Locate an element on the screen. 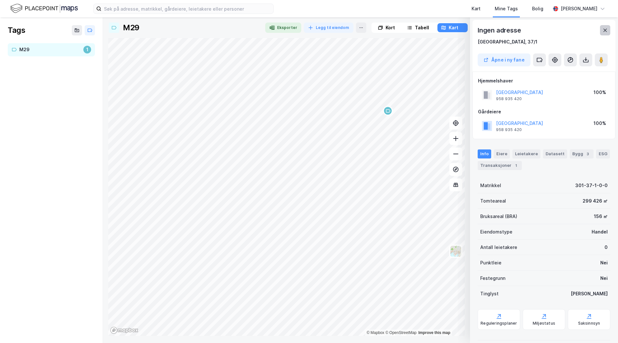 This screenshot has width=618, height=343. div: Ingen adresse is located at coordinates (500, 30).